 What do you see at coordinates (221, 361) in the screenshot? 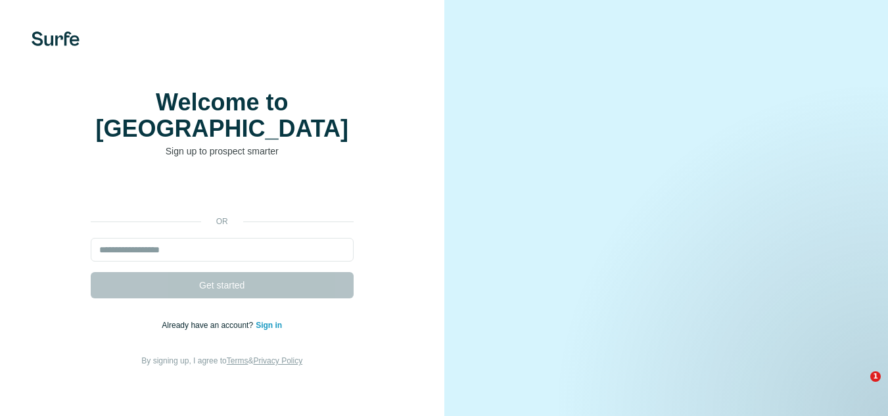
I see `span: By signing up, I agree to &` at bounding box center [221, 361].